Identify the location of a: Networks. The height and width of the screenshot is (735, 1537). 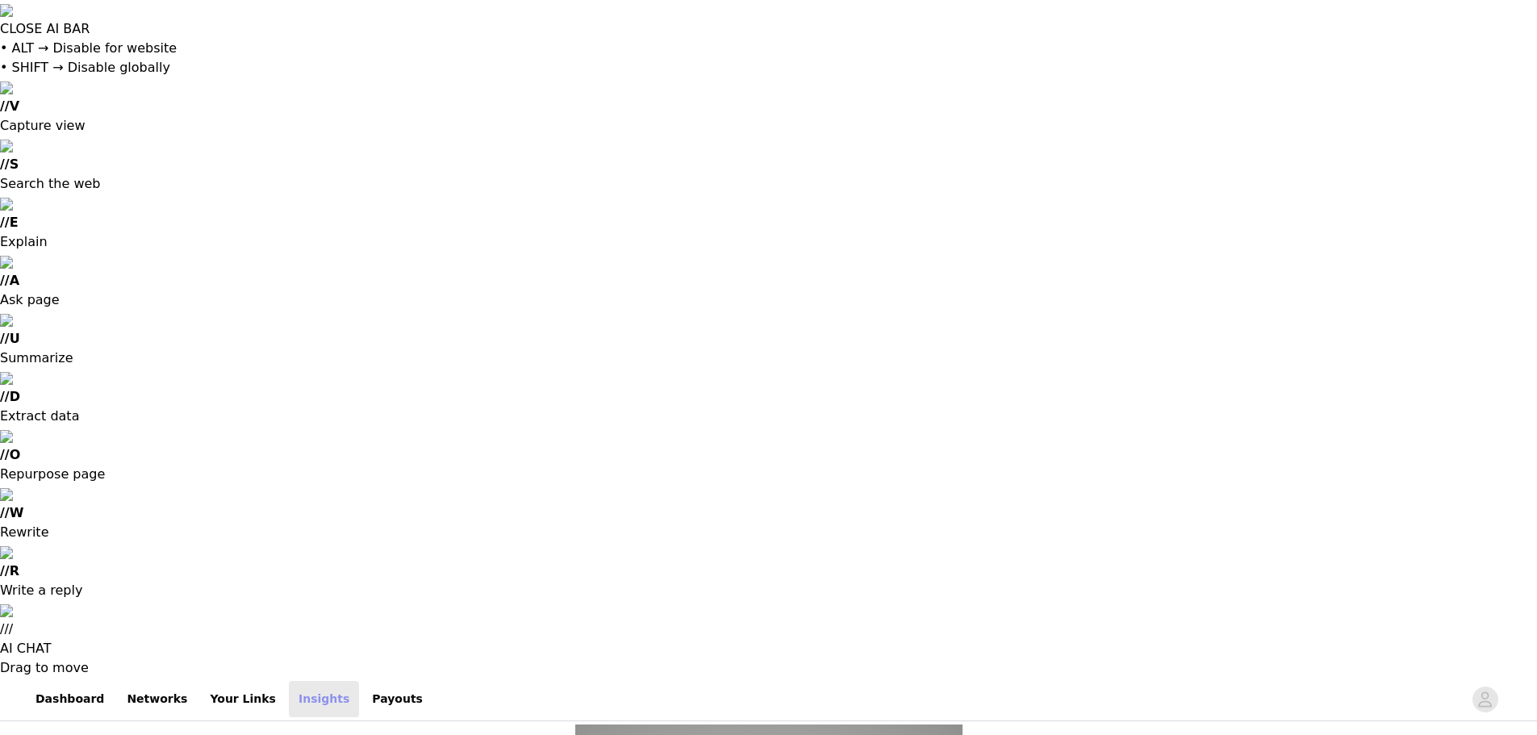
(157, 699).